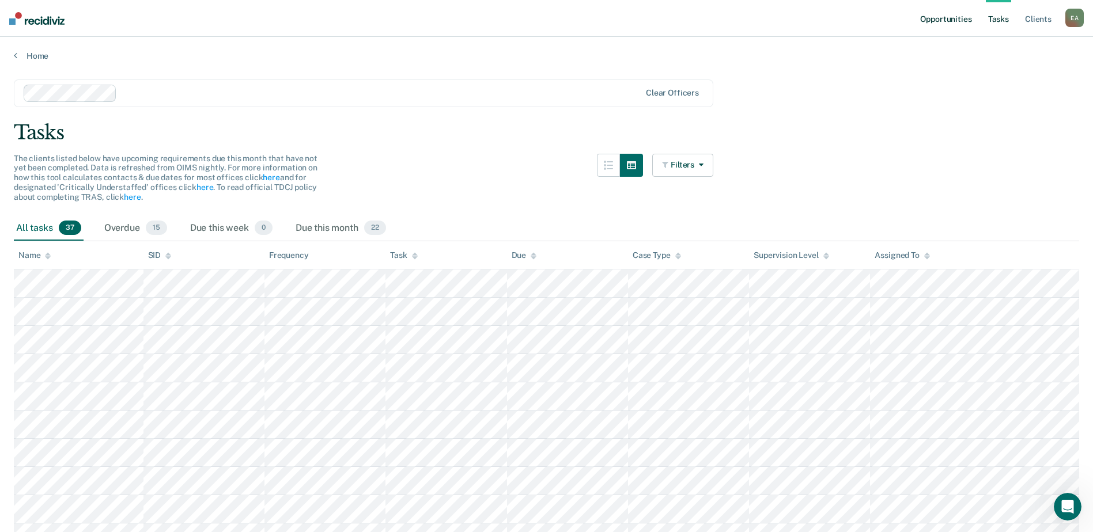 The height and width of the screenshot is (532, 1093). Describe the element at coordinates (289, 255) in the screenshot. I see `div: Frequency` at that location.